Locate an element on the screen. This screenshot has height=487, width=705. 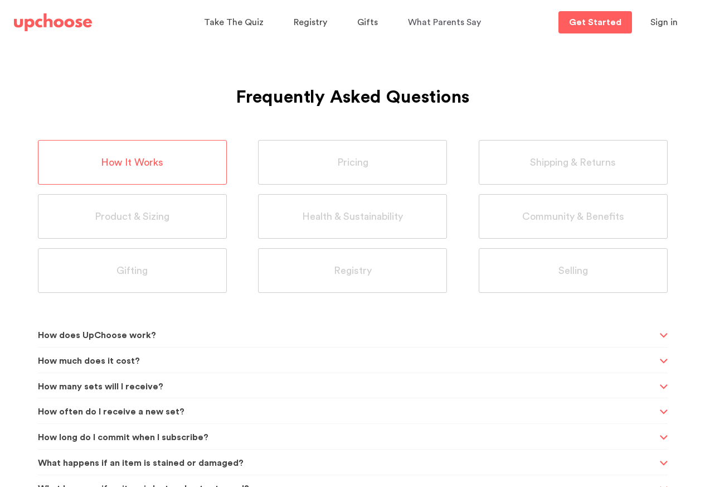
span: Gifts is located at coordinates (368, 22).